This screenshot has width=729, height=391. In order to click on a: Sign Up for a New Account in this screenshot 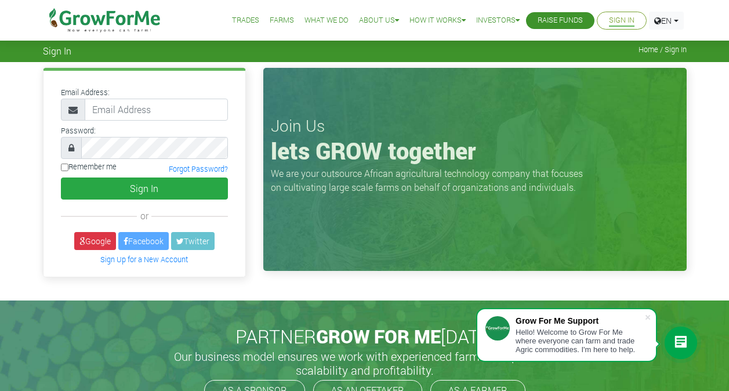, I will do `click(144, 259)`.